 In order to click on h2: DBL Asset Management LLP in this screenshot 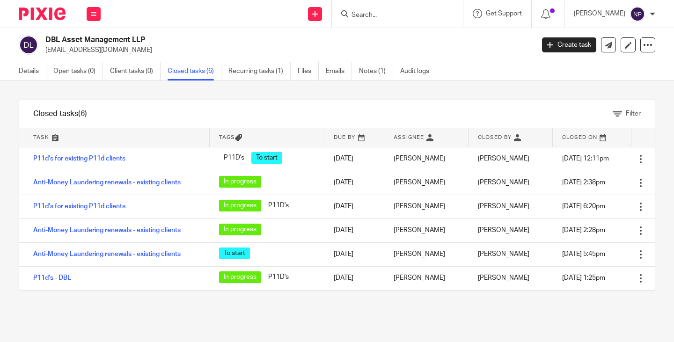, I will do `click(238, 40)`.